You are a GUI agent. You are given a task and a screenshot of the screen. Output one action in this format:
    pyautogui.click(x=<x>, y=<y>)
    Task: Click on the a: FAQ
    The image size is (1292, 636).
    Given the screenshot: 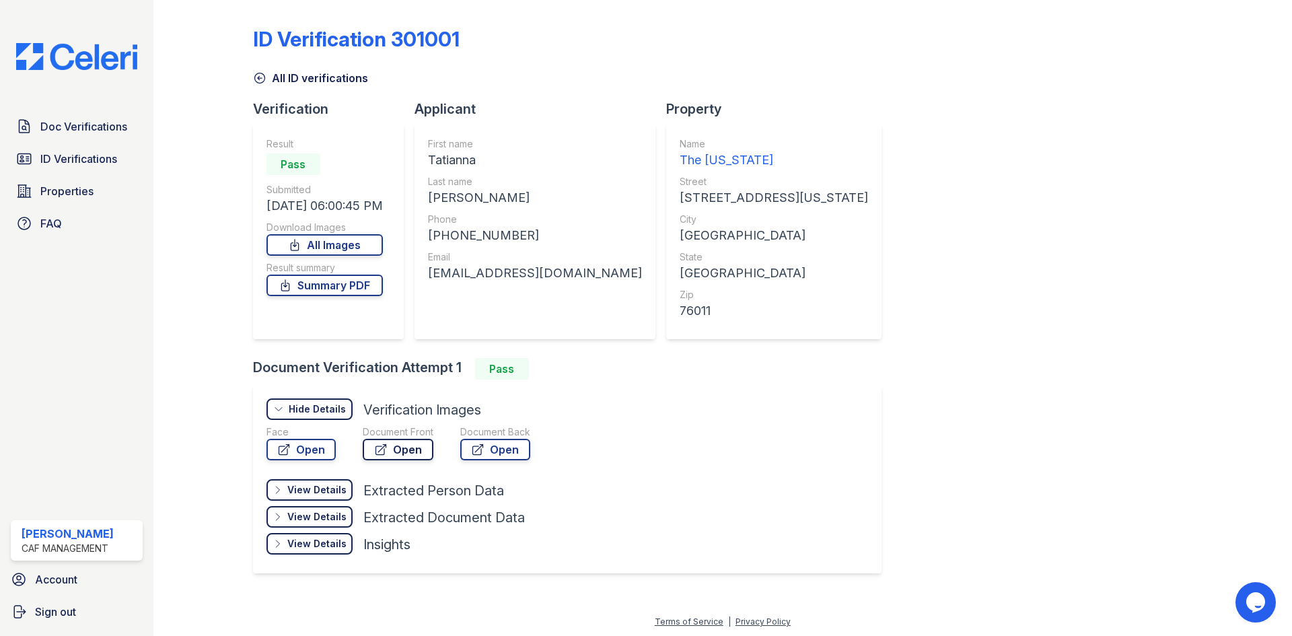 What is the action you would take?
    pyautogui.click(x=77, y=223)
    